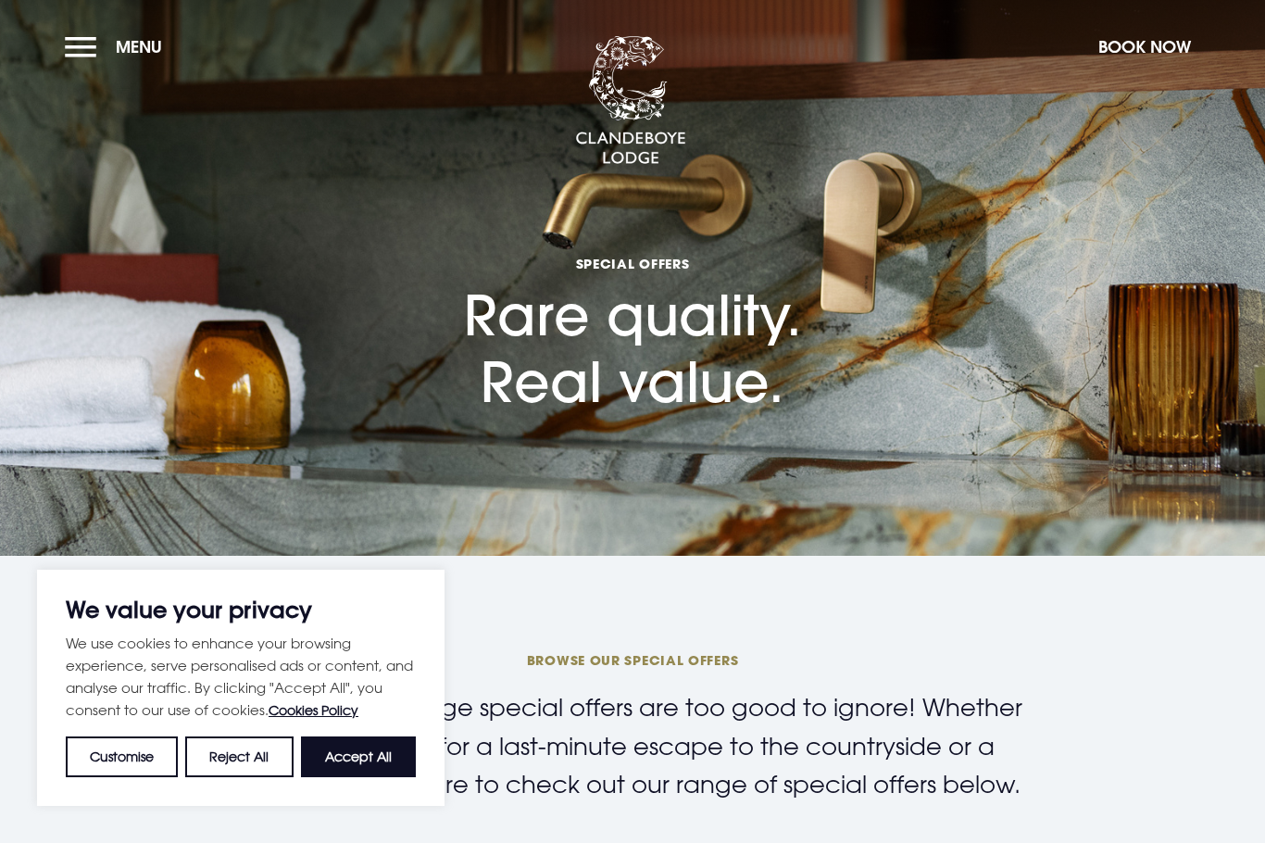  Describe the element at coordinates (633, 746) in the screenshot. I see `p: Clandeboye Lodge special offers are too good to ignore! Whether you're looking for a last-minute ...` at that location.